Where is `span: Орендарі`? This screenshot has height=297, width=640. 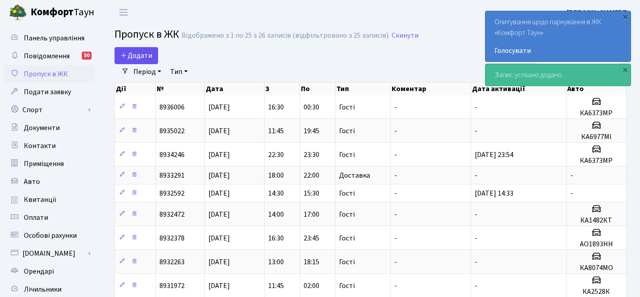 span: Орендарі is located at coordinates (39, 272).